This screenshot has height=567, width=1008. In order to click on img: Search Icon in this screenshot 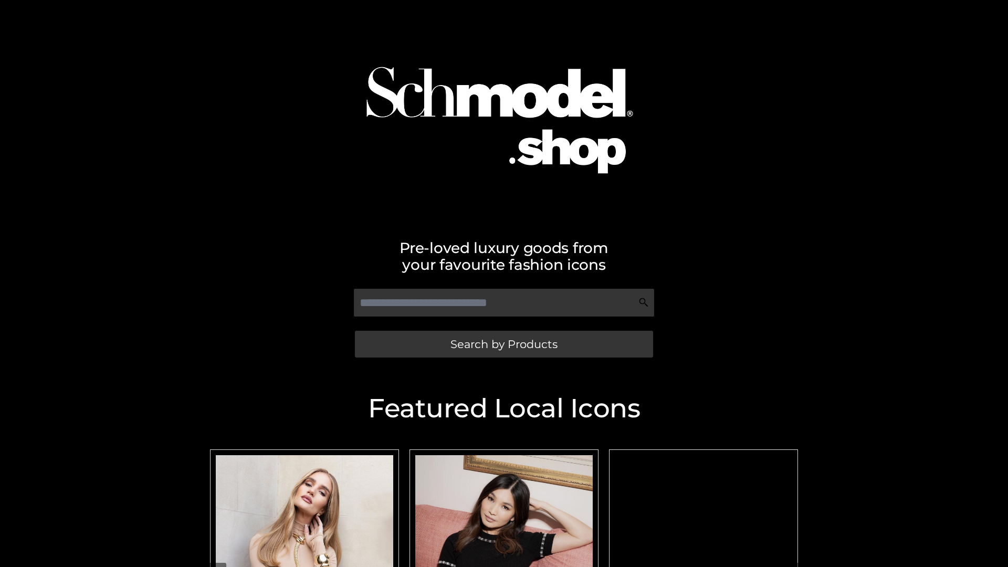, I will do `click(644, 302)`.